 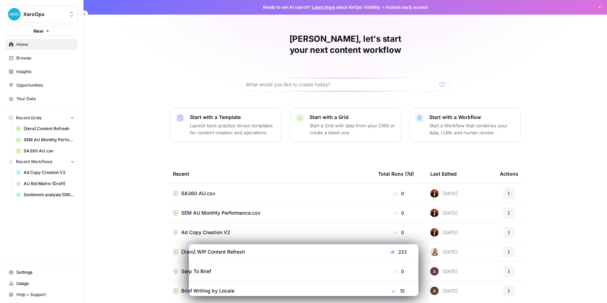 I want to click on p: Start with a Workflow, so click(x=472, y=117).